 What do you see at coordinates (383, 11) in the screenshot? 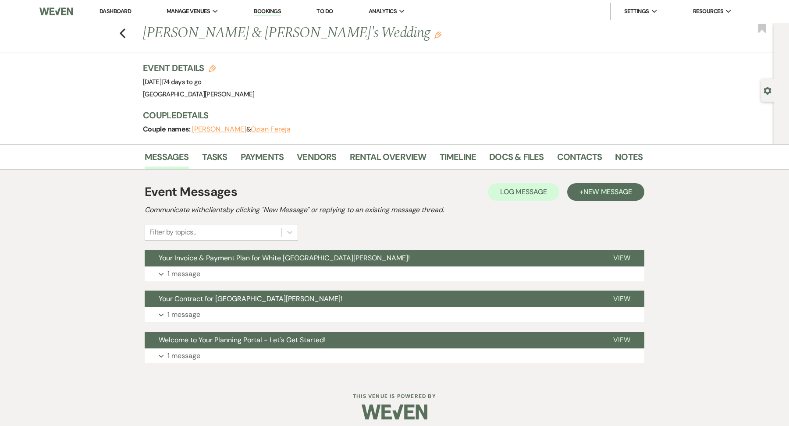
I see `span: Analytics` at bounding box center [383, 11].